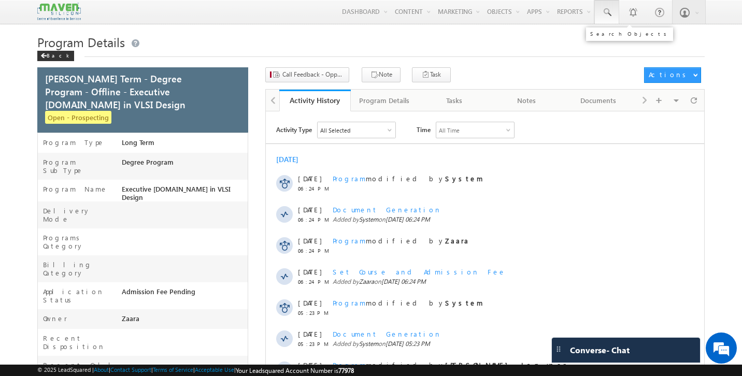 This screenshot has width=742, height=376. Describe the element at coordinates (669, 75) in the screenshot. I see `div: Actions` at that location.